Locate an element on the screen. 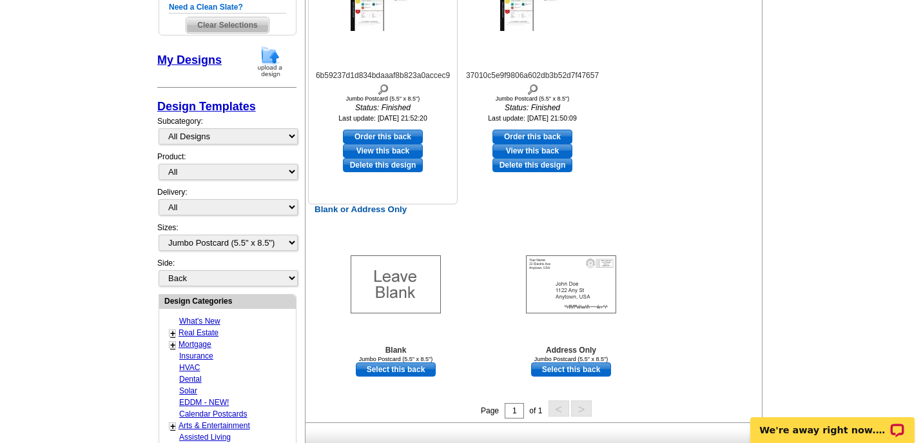 The height and width of the screenshot is (443, 923). div: Design Categories is located at coordinates (227, 300).